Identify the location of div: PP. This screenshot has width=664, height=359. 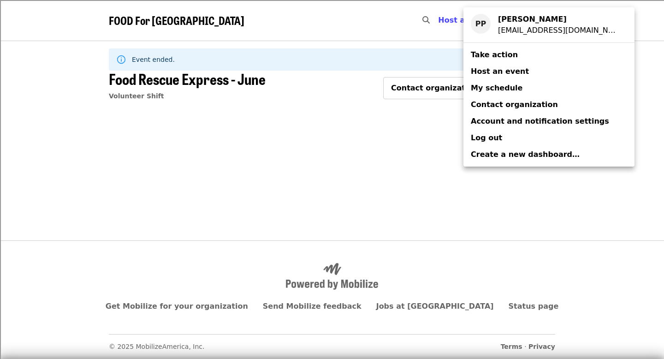
(481, 24).